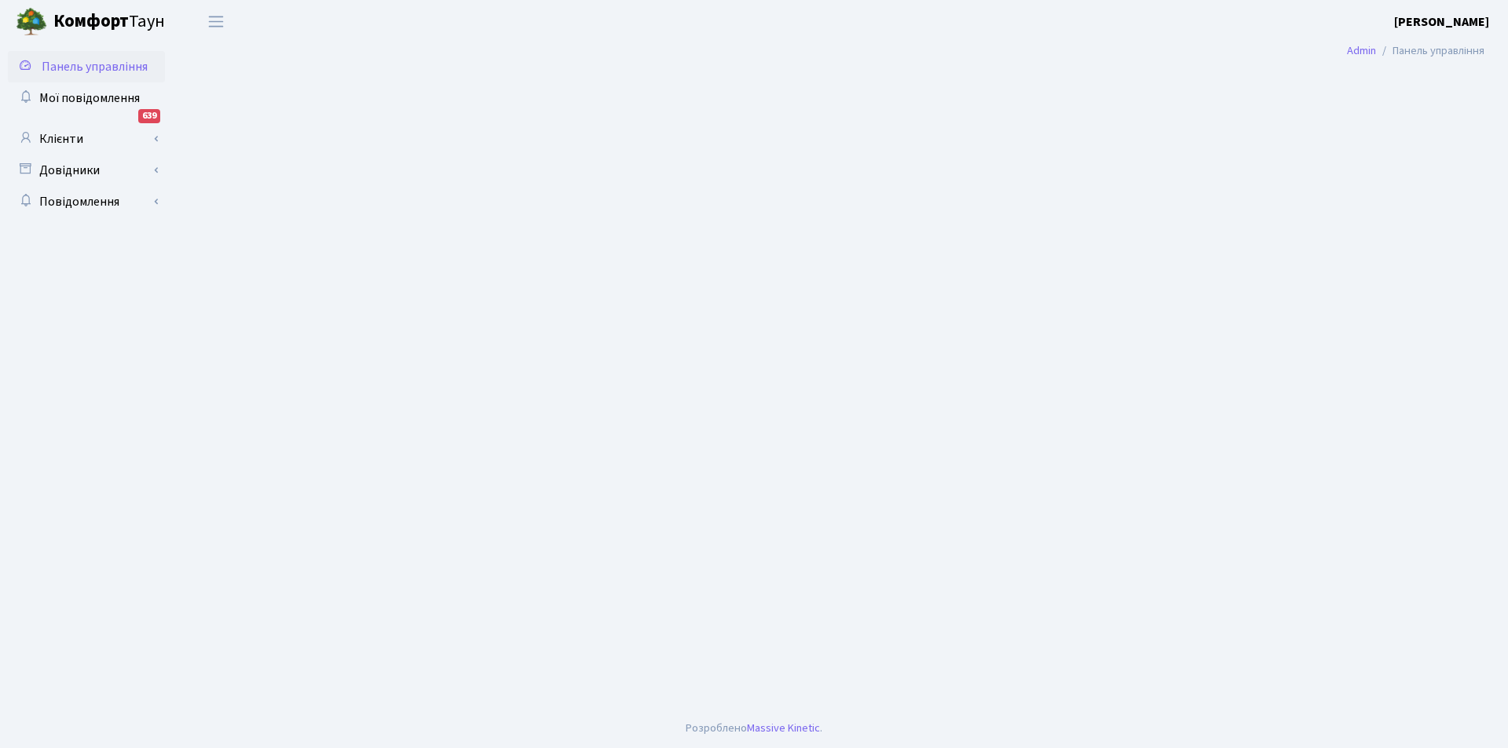 The image size is (1508, 748). Describe the element at coordinates (1415, 51) in the screenshot. I see `nav: breadcrumb` at that location.